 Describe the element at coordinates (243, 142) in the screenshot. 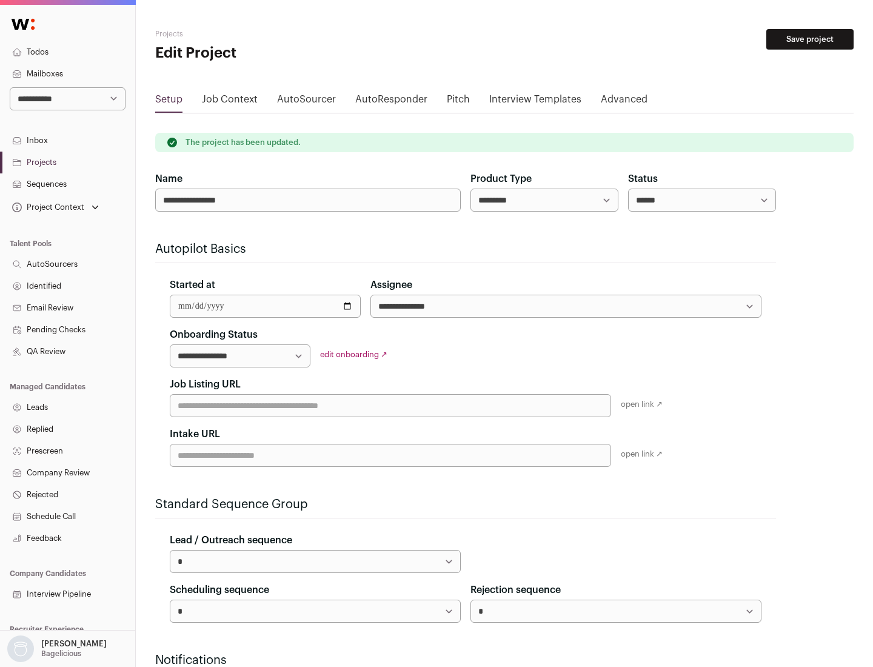

I see `p: The project has been updated.` at that location.